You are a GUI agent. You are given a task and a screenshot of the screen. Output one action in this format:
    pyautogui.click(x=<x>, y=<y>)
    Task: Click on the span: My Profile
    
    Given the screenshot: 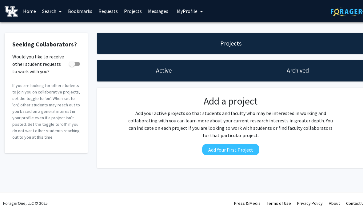 What is the action you would take?
    pyautogui.click(x=187, y=11)
    